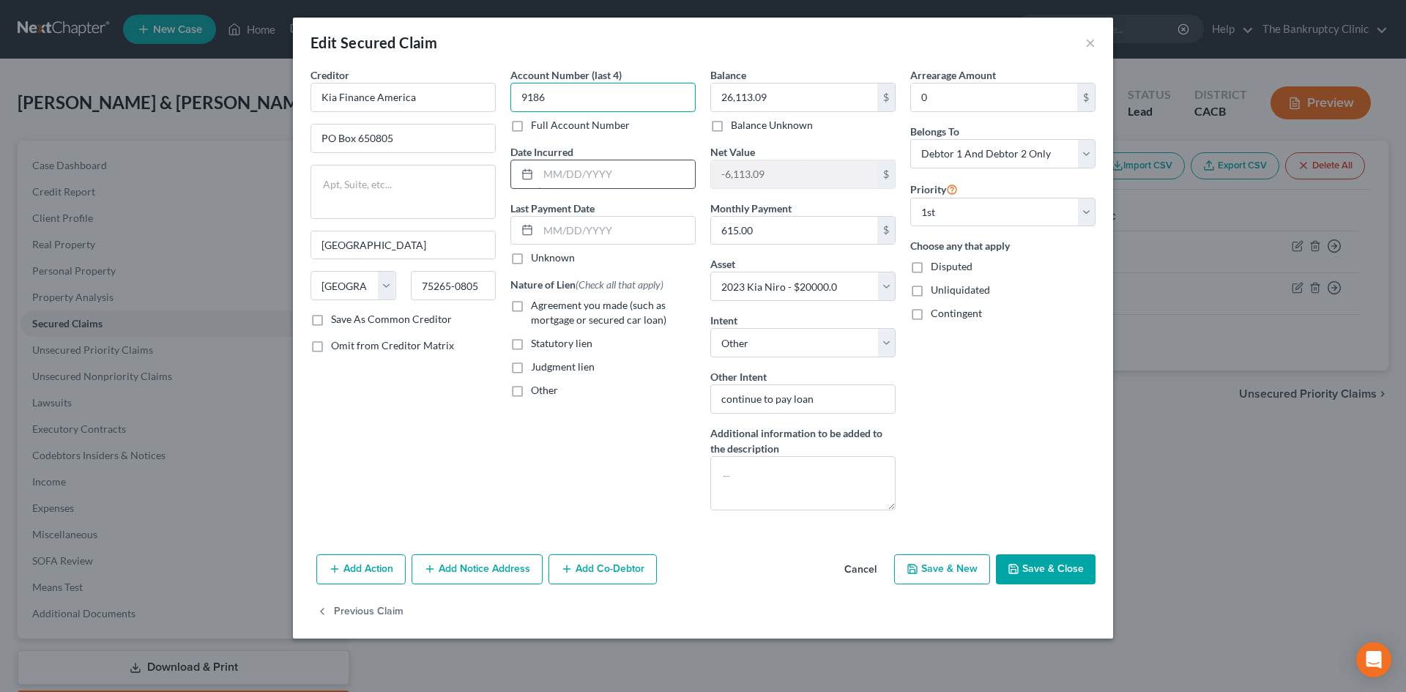 The width and height of the screenshot is (1406, 692). Describe the element at coordinates (772, 125) in the screenshot. I see `label: Balance Unknown` at that location.